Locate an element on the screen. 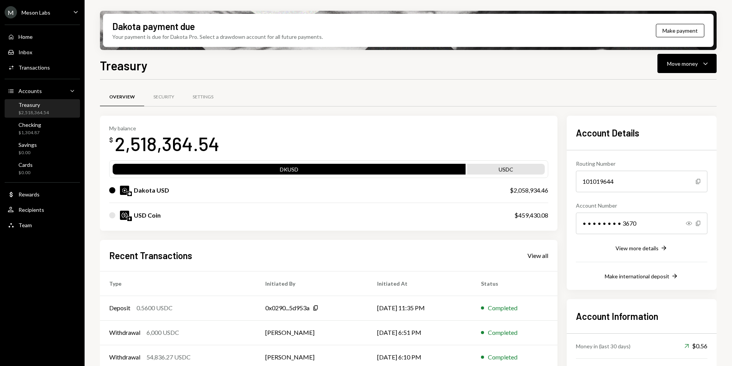  h2: Account Information is located at coordinates (642, 316).